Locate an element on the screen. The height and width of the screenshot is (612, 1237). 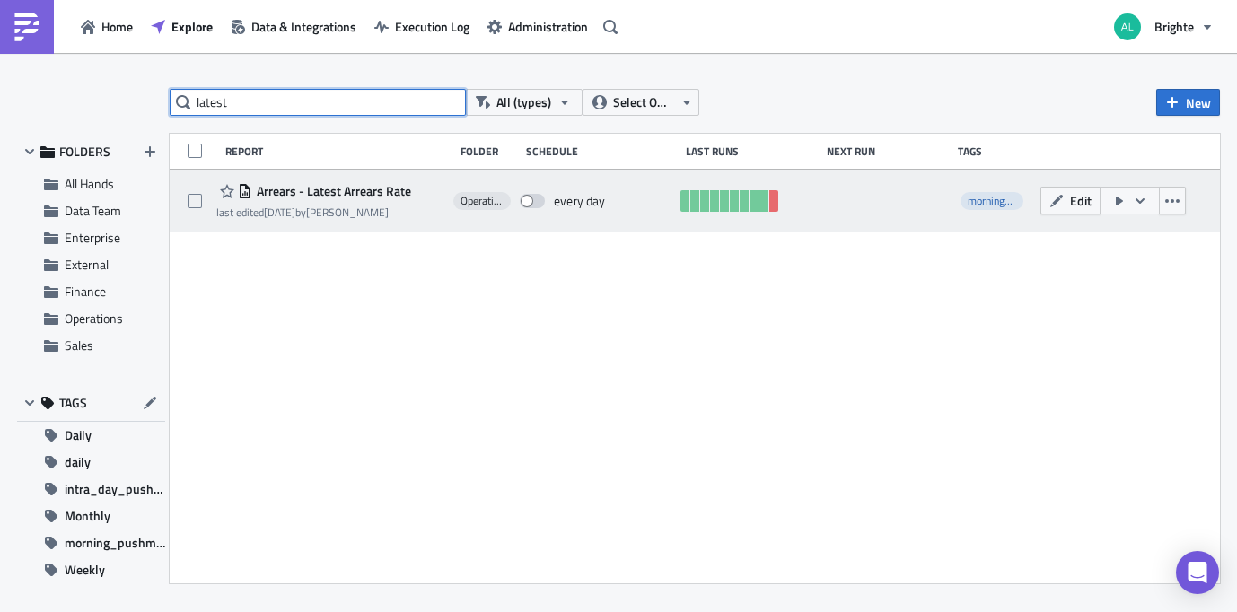
div: Last Runs is located at coordinates (751, 151).